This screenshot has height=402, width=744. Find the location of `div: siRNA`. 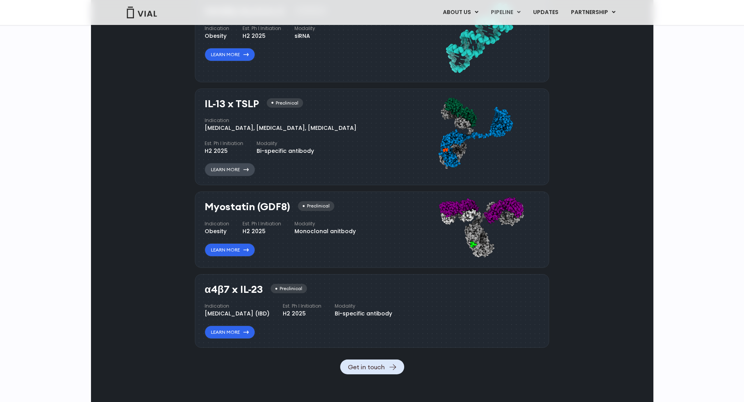

div: siRNA is located at coordinates (304, 36).